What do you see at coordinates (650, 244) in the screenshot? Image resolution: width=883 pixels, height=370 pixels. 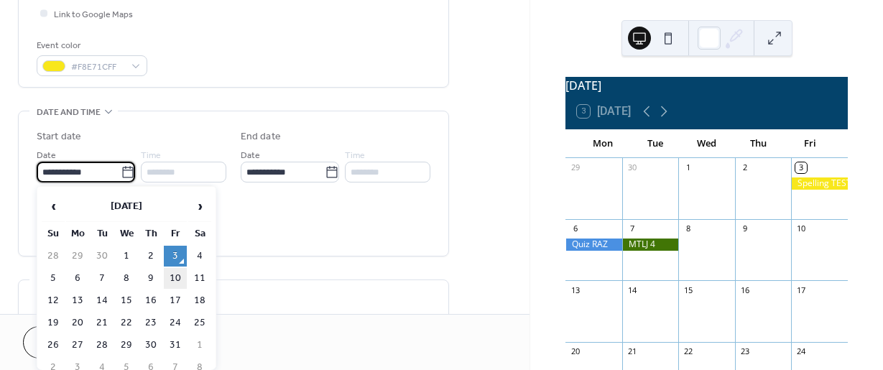 I see `div: MTLJ 4` at bounding box center [650, 244].